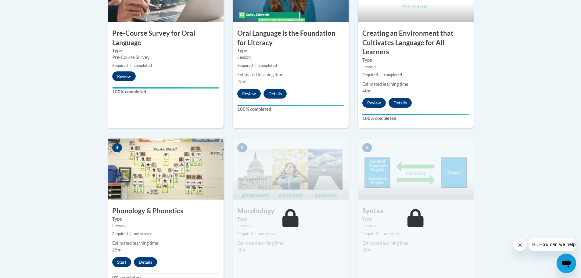 The height and width of the screenshot is (278, 581). What do you see at coordinates (242, 250) in the screenshot?
I see `span: 30m` at bounding box center [242, 250].